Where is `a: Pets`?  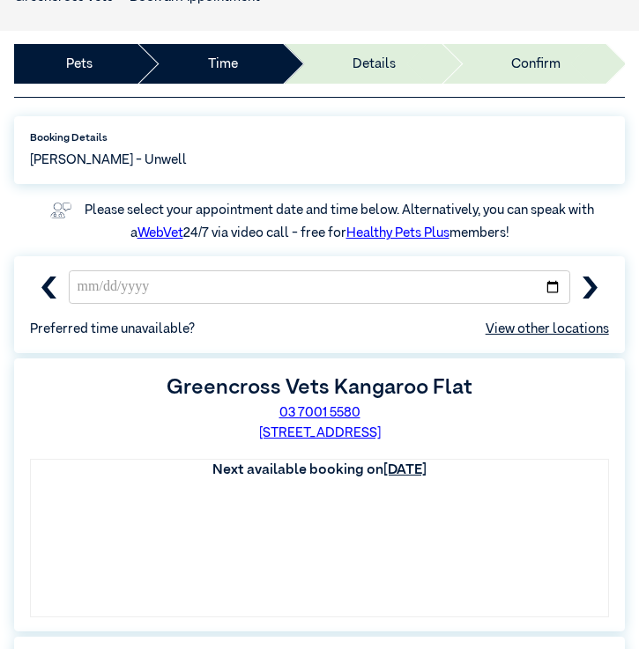
a: Pets is located at coordinates (79, 64).